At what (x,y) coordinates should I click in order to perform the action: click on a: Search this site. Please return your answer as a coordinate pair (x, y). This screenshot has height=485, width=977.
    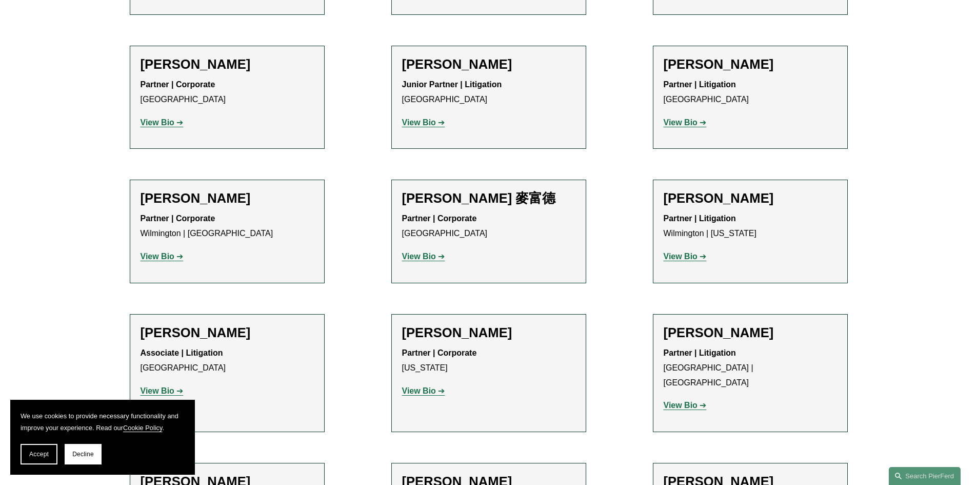
    Looking at the image, I should click on (925, 475).